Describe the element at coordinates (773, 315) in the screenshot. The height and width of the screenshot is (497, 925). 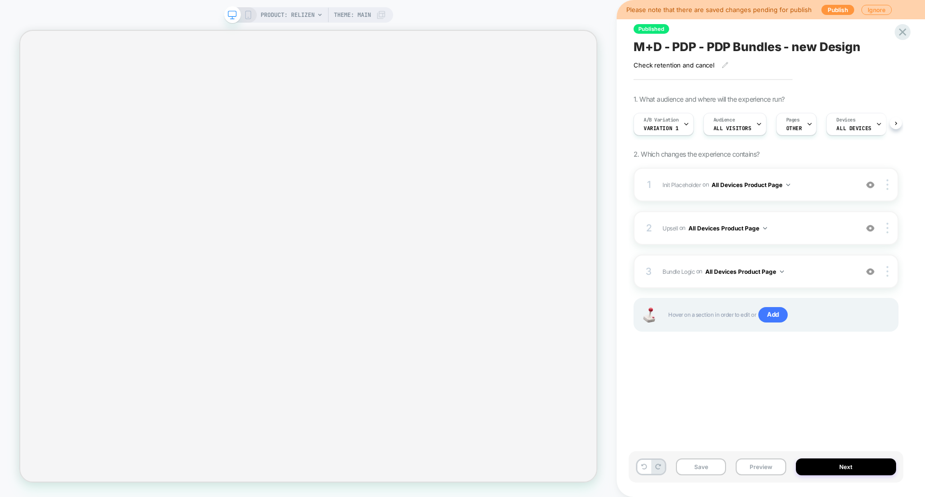
I see `span: Add` at that location.